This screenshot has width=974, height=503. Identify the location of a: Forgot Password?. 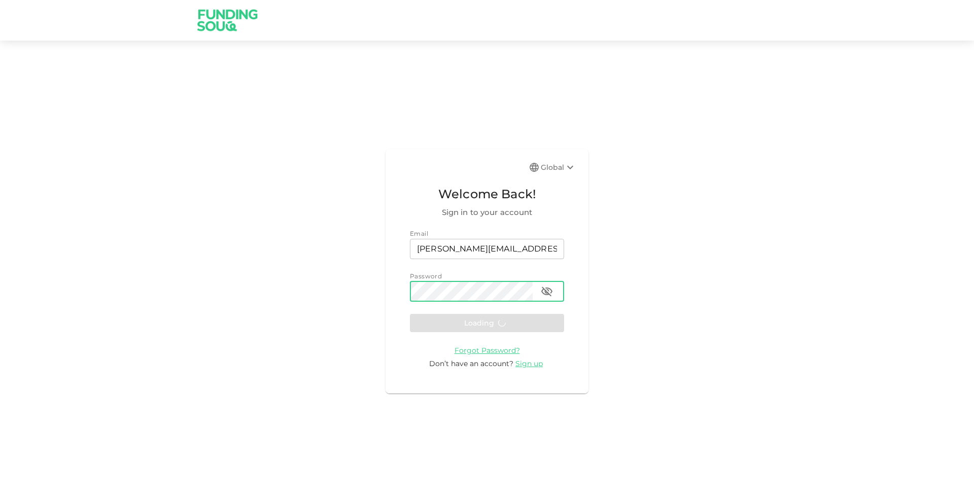
(487, 350).